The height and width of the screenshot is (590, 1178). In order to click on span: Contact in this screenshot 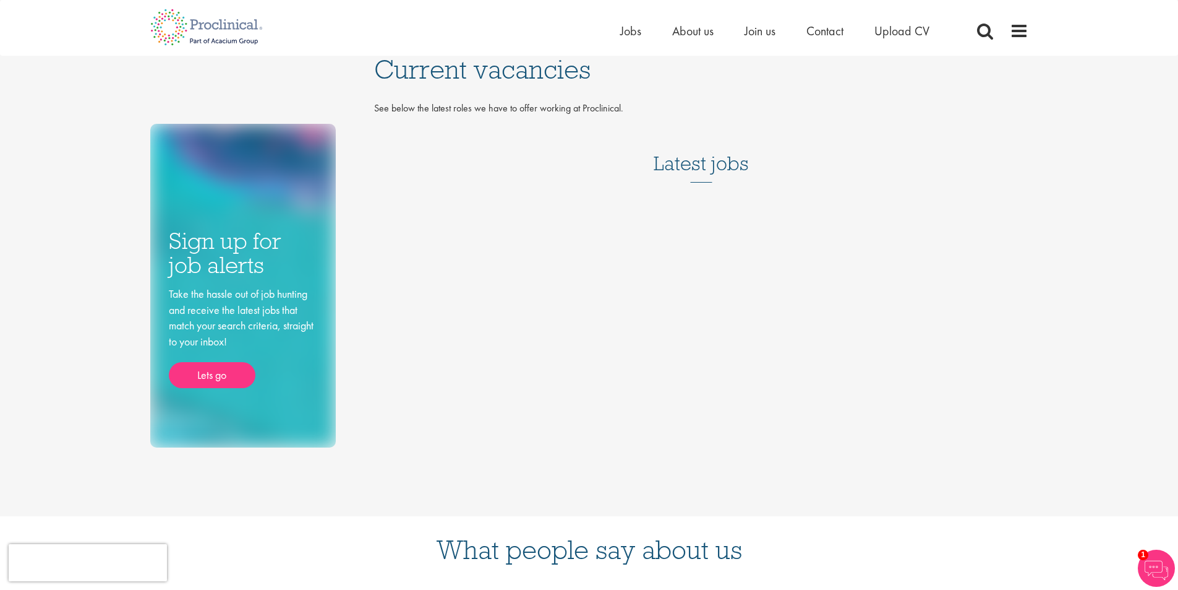, I will do `click(825, 31)`.